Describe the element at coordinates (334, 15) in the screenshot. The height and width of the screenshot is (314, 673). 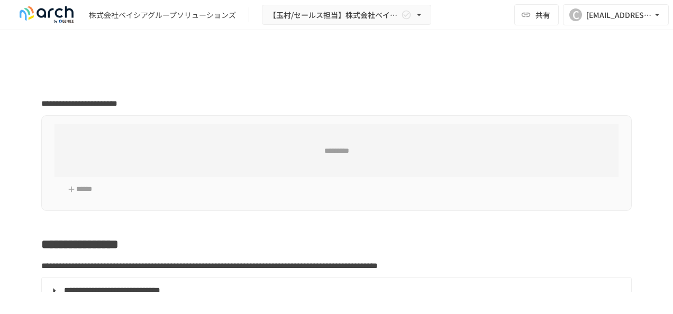
I see `span: 【玉村/セールス担当】株式会社ベイシアグループソリューションズ様_導入支援サポート` at that location.